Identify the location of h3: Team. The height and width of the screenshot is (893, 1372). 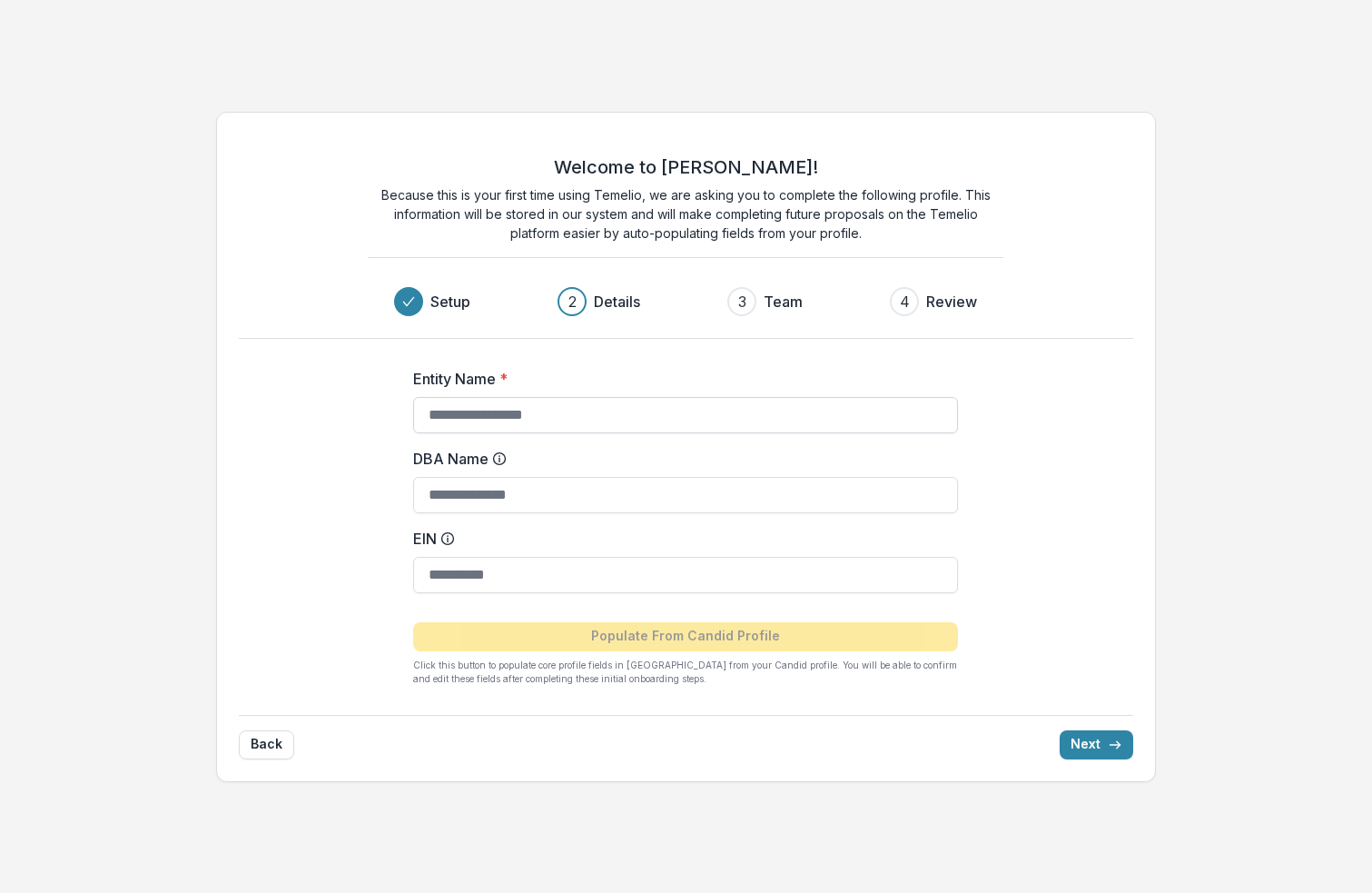
(783, 302).